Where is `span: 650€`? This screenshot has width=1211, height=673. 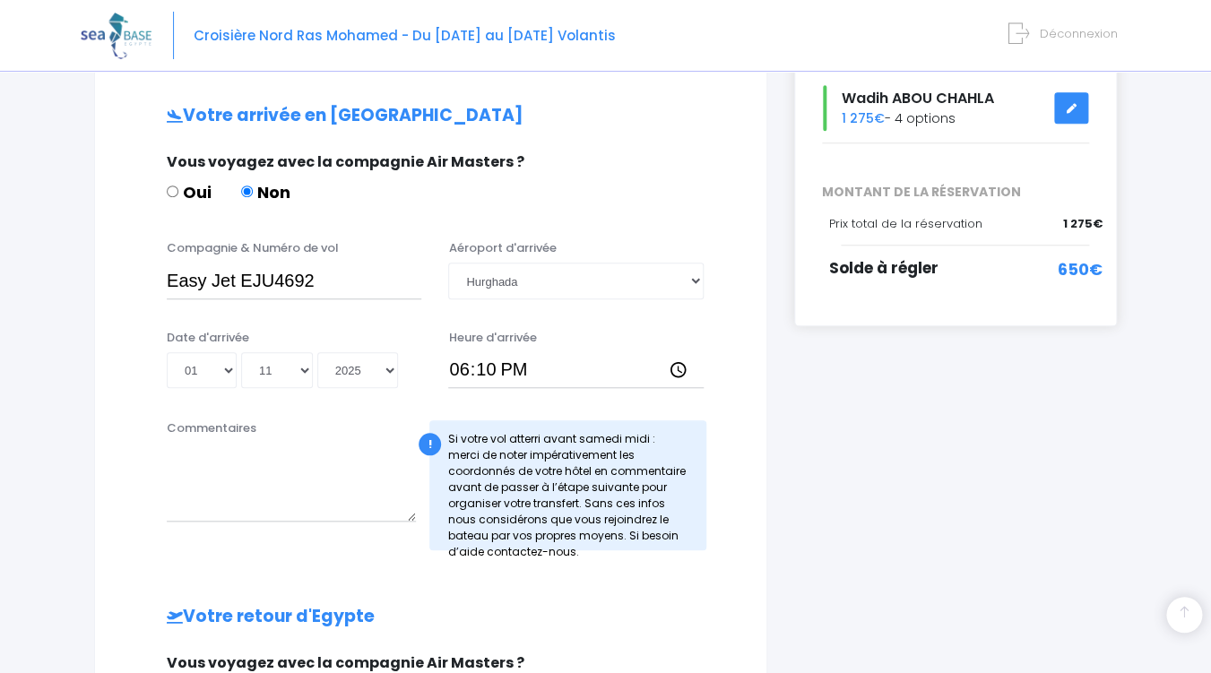 span: 650€ is located at coordinates (1080, 269).